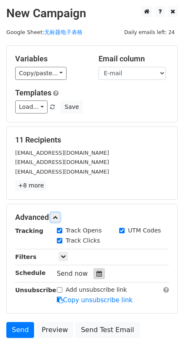  What do you see at coordinates (26, 257) in the screenshot?
I see `strong: Filters` at bounding box center [26, 257].